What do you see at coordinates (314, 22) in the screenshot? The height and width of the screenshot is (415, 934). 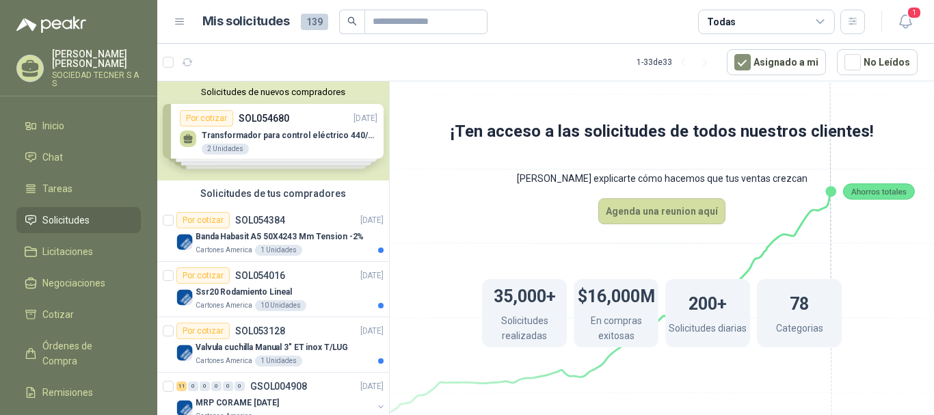 I see `span: 139` at bounding box center [314, 22].